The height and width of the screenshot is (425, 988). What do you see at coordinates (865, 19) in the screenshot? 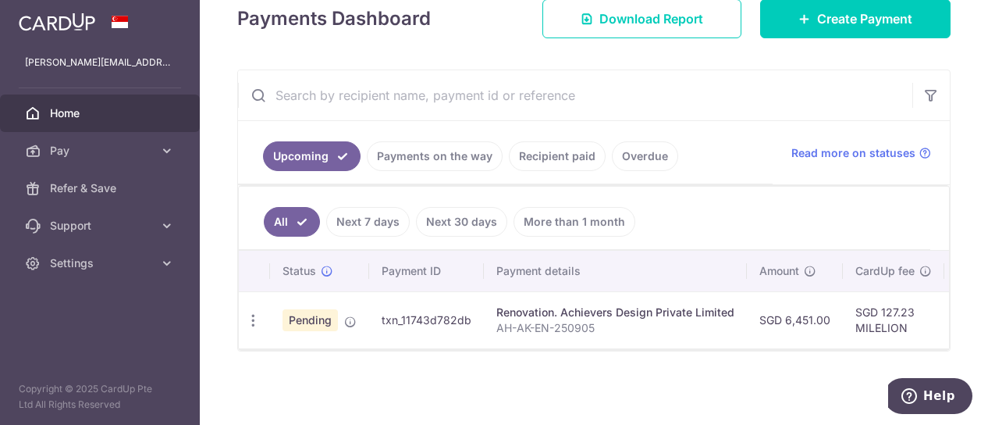
I see `span: Create Payment` at bounding box center [865, 19].